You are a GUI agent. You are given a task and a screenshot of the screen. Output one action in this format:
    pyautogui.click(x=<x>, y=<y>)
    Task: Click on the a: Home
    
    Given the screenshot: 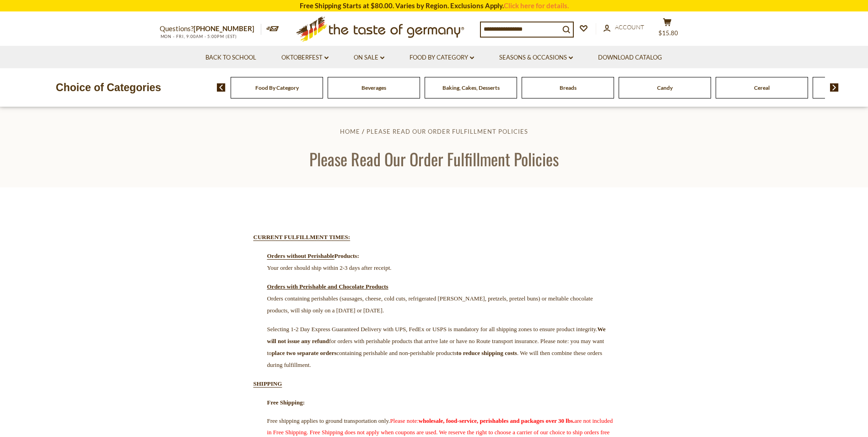 What is the action you would take?
    pyautogui.click(x=350, y=131)
    